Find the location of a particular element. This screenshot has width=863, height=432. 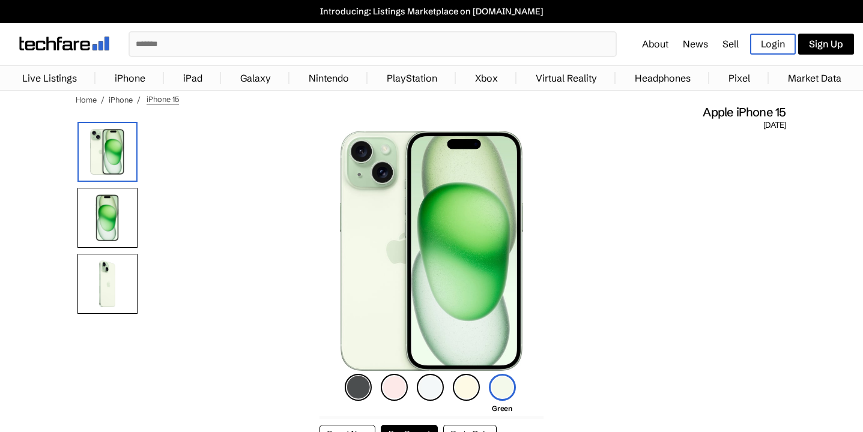

img: yellow-icon is located at coordinates (466, 387).